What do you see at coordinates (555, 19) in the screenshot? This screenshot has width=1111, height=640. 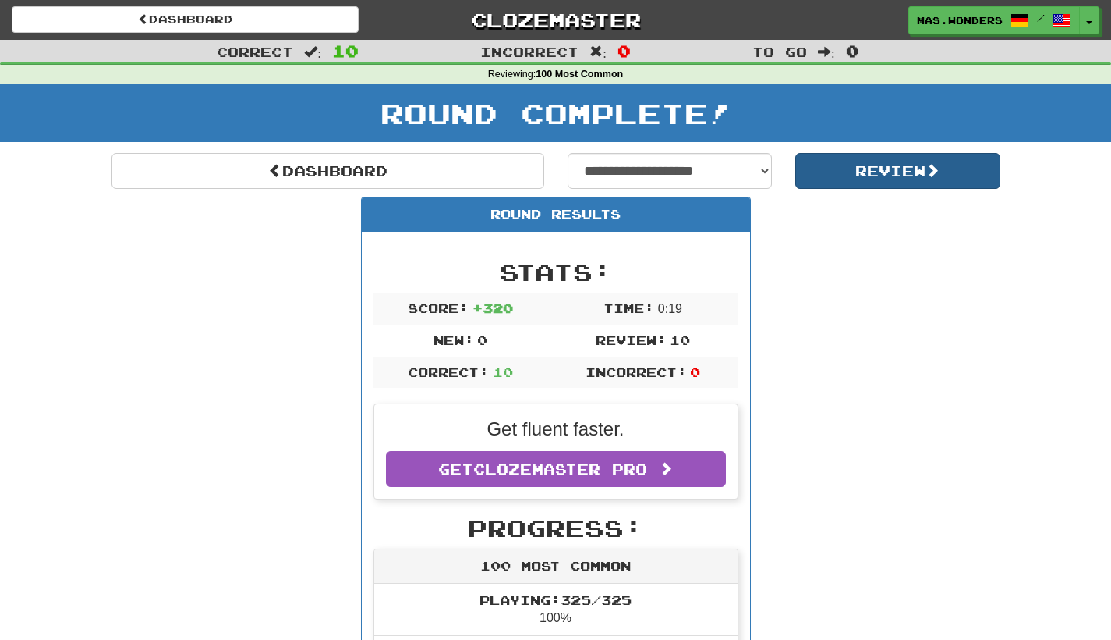 I see `a: Clozemaster` at bounding box center [555, 19].